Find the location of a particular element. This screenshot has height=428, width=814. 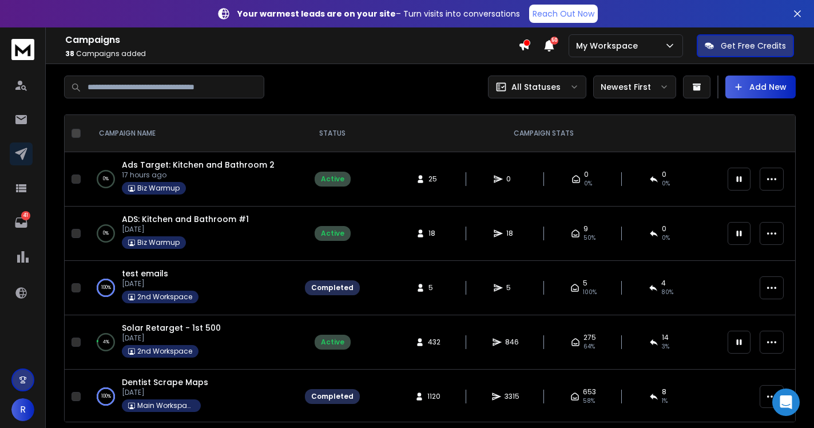

h1: Campaigns is located at coordinates (292, 40).